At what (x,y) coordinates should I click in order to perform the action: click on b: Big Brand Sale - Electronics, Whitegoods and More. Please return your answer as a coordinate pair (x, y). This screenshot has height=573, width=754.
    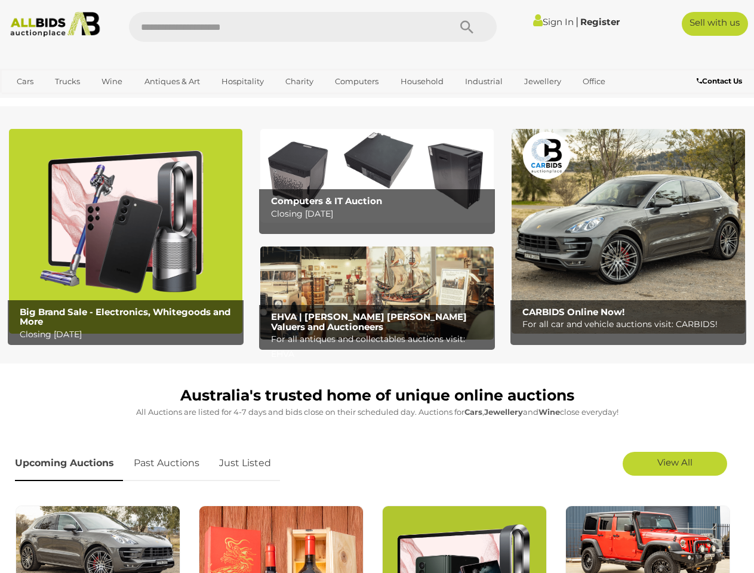
    Looking at the image, I should click on (125, 317).